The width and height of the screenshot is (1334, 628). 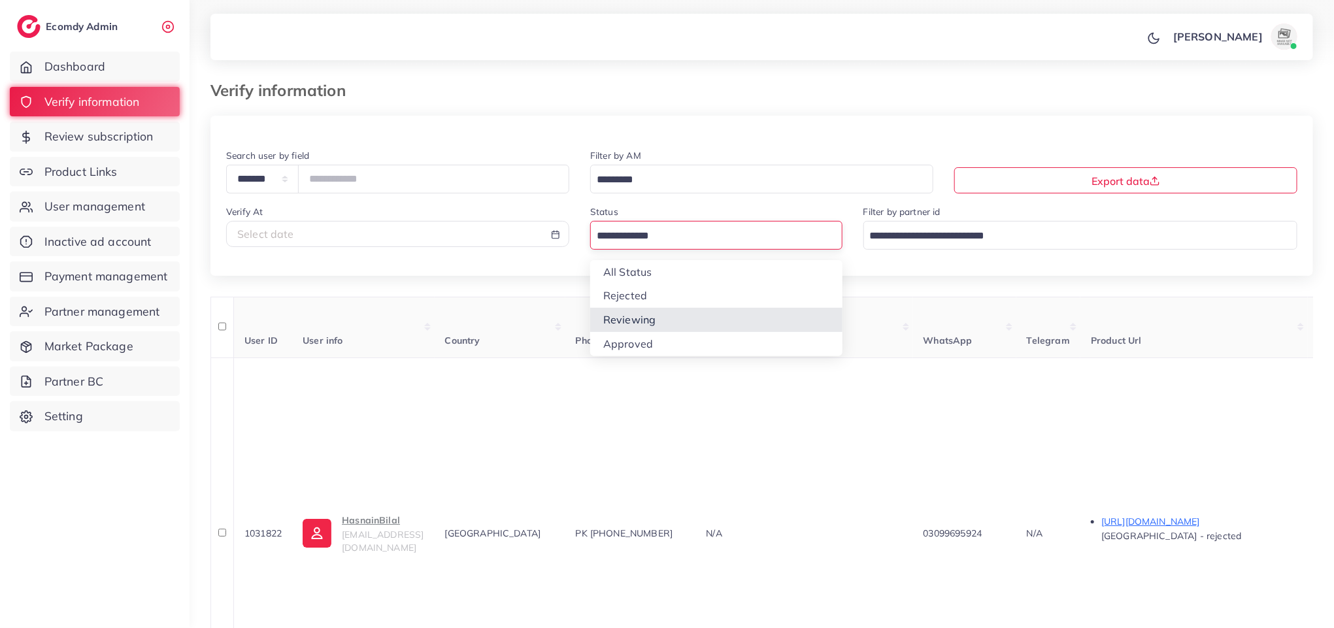 What do you see at coordinates (95, 347) in the screenshot?
I see `a: Market Package` at bounding box center [95, 347].